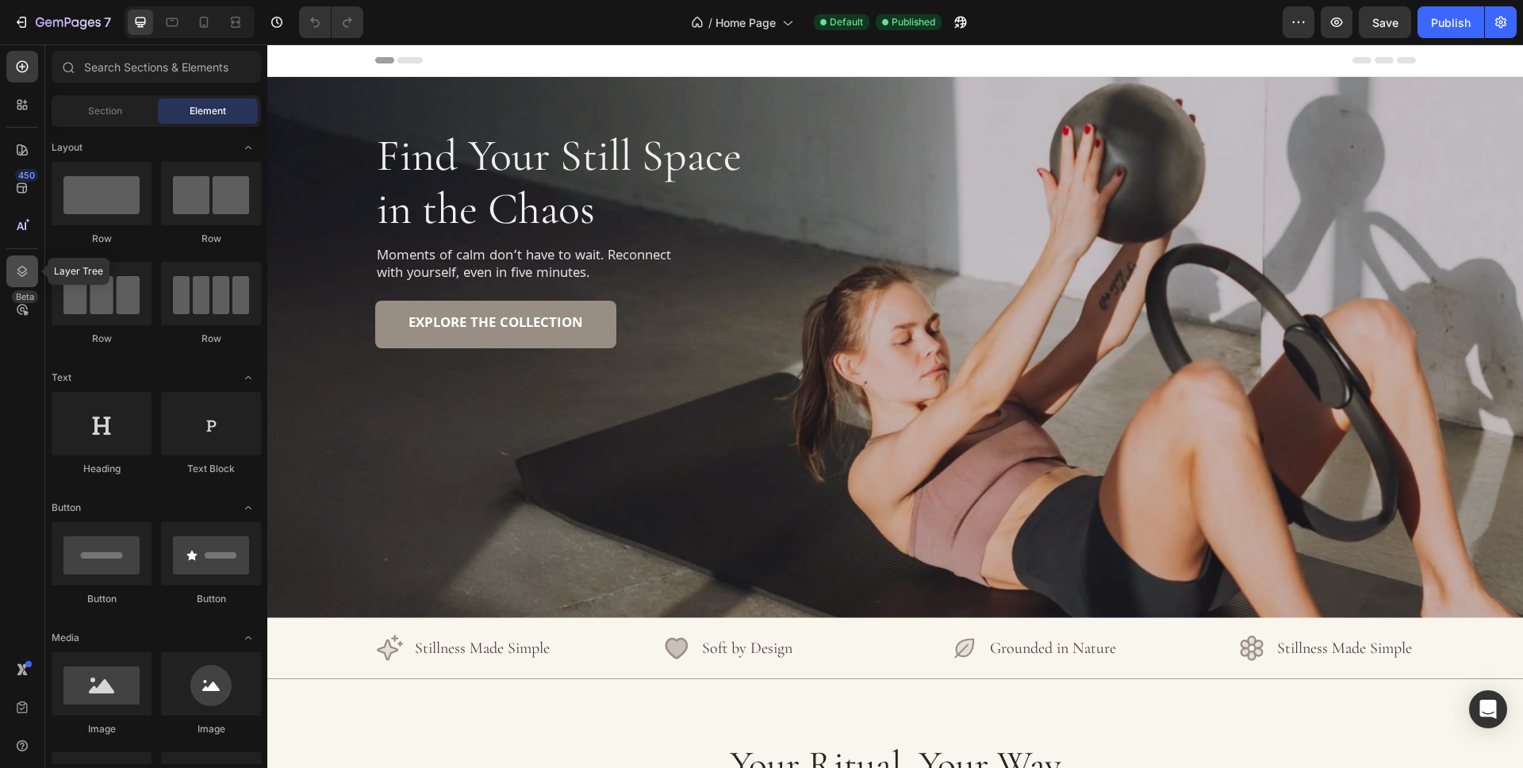 The height and width of the screenshot is (768, 1523). I want to click on div: Text Block, so click(211, 469).